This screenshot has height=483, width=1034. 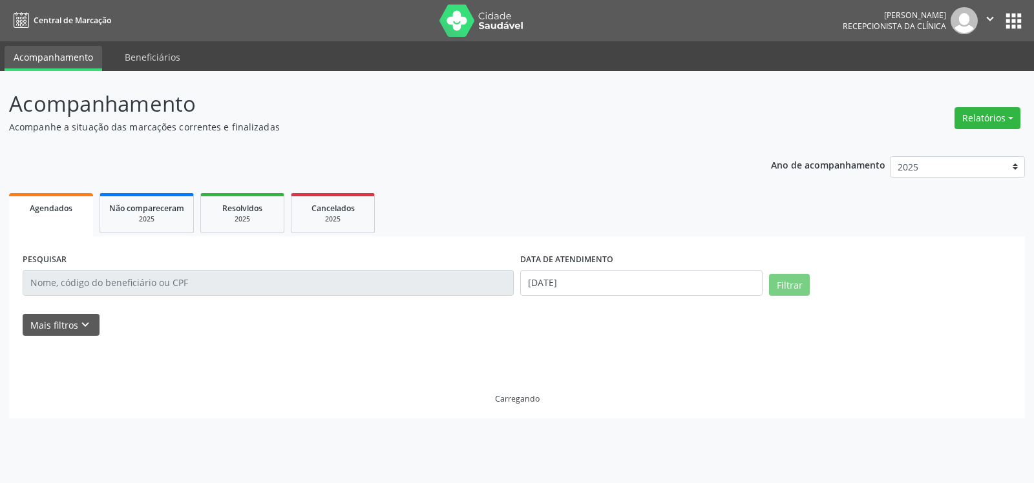 I want to click on button: apps, so click(x=1013, y=21).